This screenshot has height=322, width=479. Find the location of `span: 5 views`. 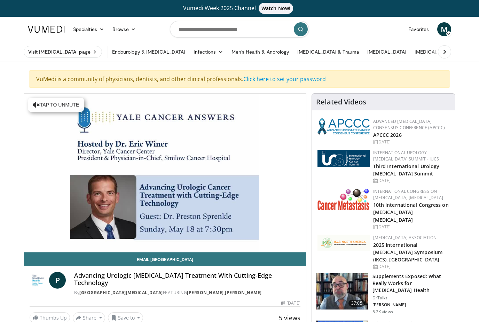

span: 5 views is located at coordinates (289, 318).